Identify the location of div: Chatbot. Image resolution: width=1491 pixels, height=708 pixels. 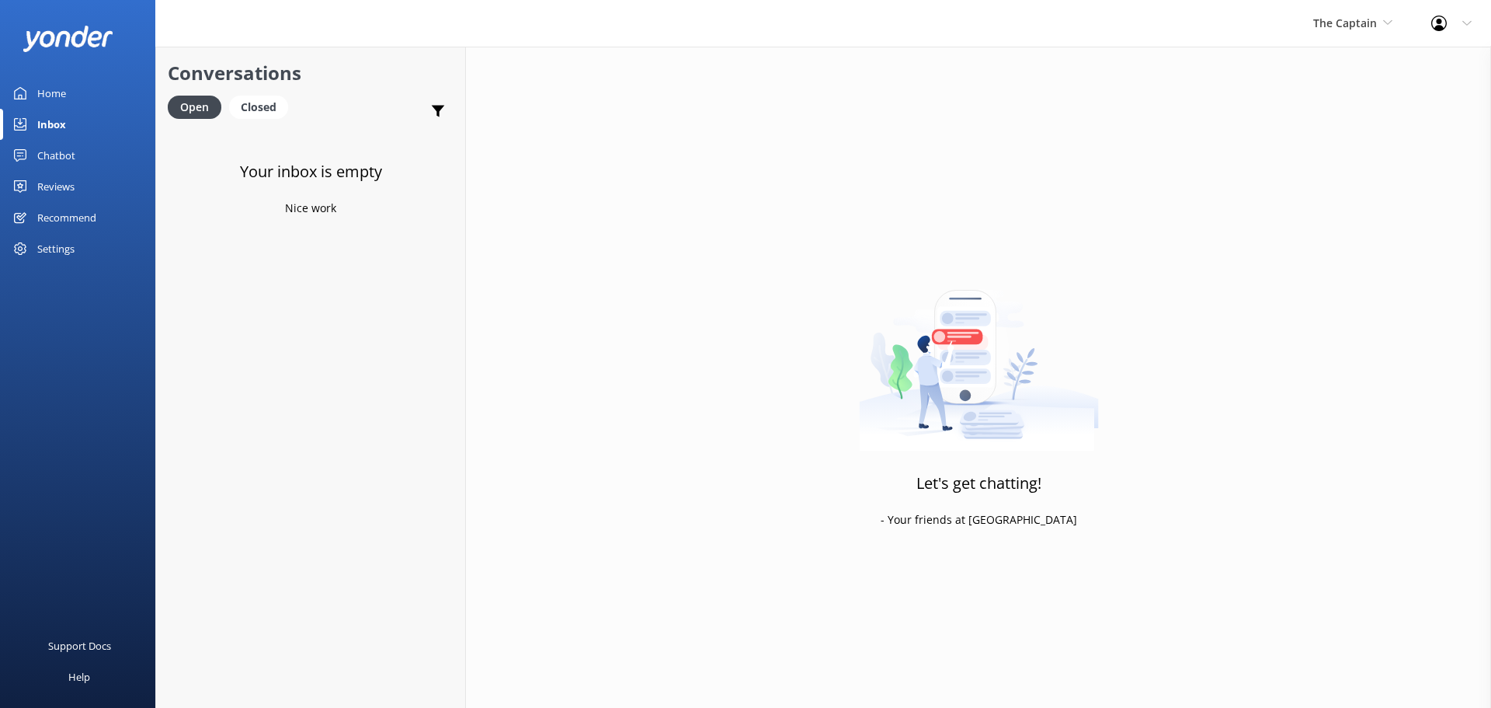
(56, 155).